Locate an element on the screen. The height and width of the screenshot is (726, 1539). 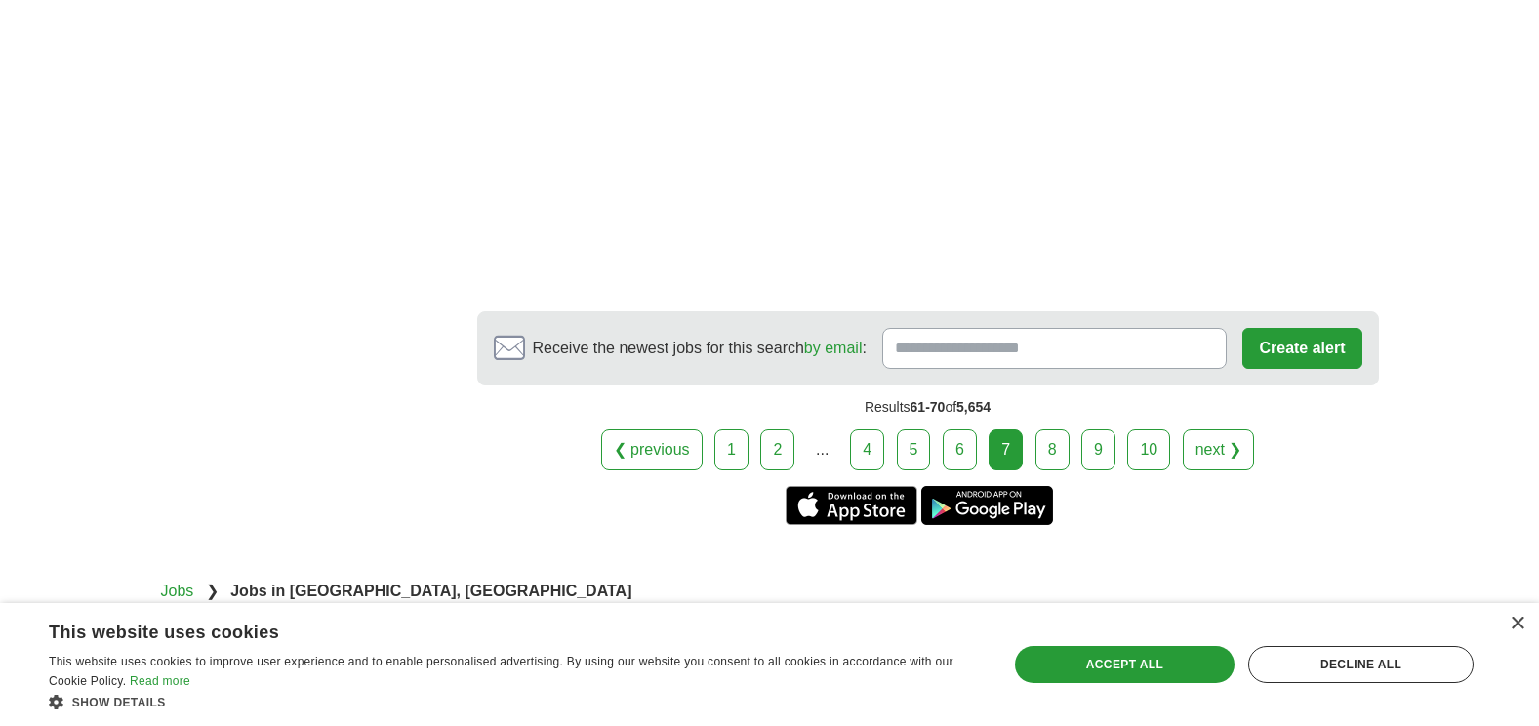
span: 61-70 is located at coordinates (928, 407).